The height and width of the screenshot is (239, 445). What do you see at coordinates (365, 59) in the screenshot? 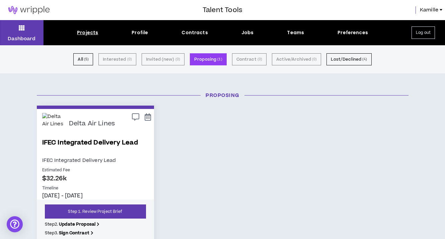
I see `small: ( 4 )` at bounding box center [365, 59].